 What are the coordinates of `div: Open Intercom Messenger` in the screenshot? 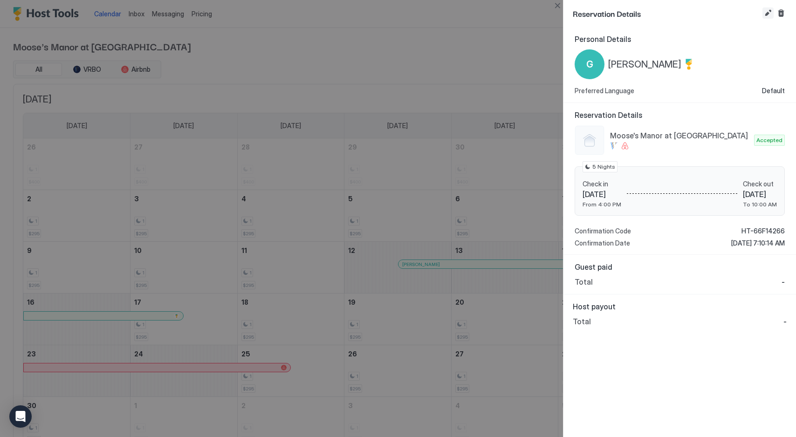 It's located at (21, 417).